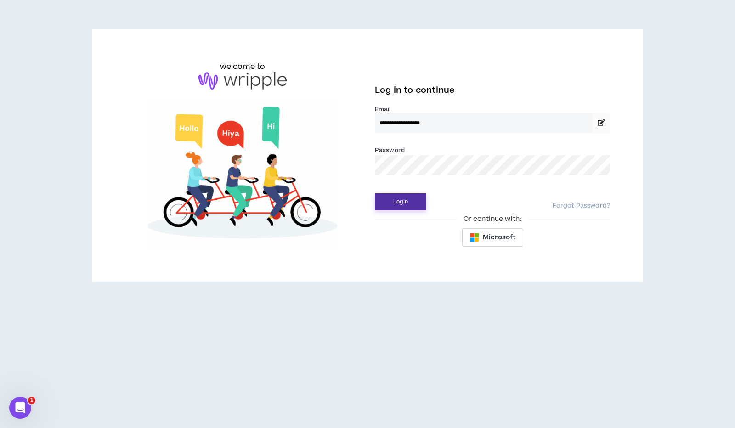 The width and height of the screenshot is (735, 428). Describe the element at coordinates (581, 206) in the screenshot. I see `a: Forgot Password?` at that location.